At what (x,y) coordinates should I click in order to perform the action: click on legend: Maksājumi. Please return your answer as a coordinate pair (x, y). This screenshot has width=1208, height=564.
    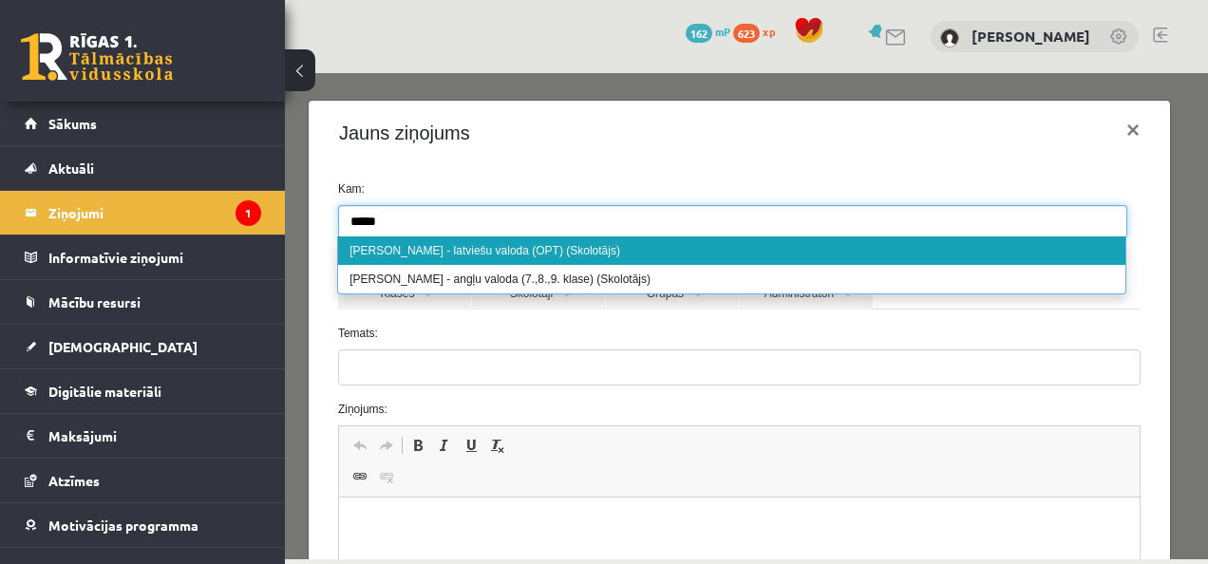
    Looking at the image, I should click on (155, 436).